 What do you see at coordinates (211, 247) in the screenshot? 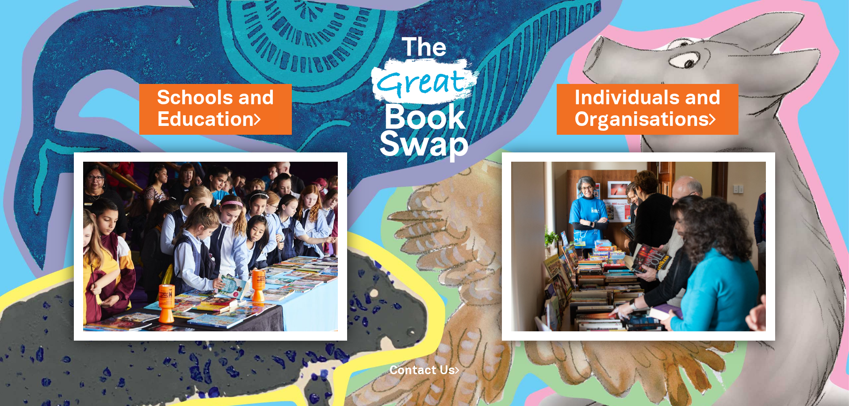
I see `img: Schools and Education` at bounding box center [211, 247].